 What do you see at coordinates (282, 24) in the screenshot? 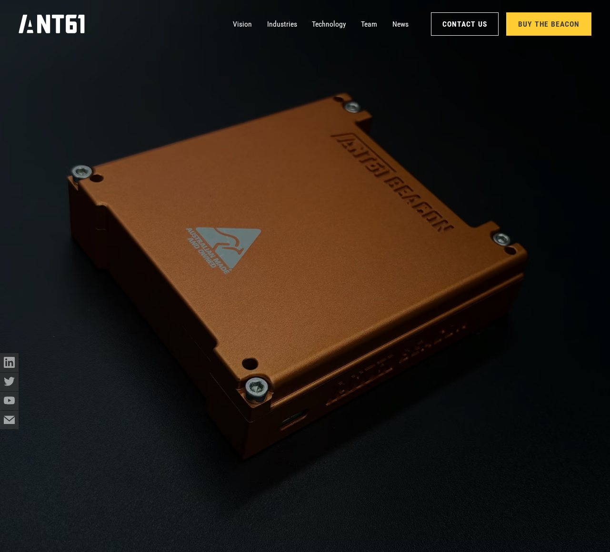
I see `a: Industries` at bounding box center [282, 24].